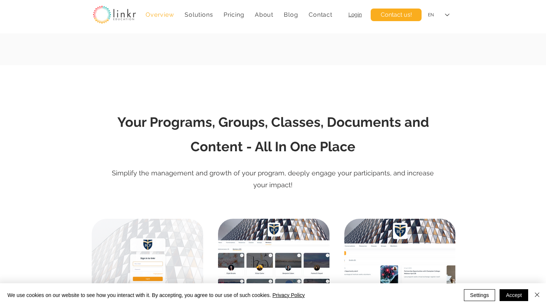  What do you see at coordinates (479, 296) in the screenshot?
I see `button: Settings` at bounding box center [479, 296].